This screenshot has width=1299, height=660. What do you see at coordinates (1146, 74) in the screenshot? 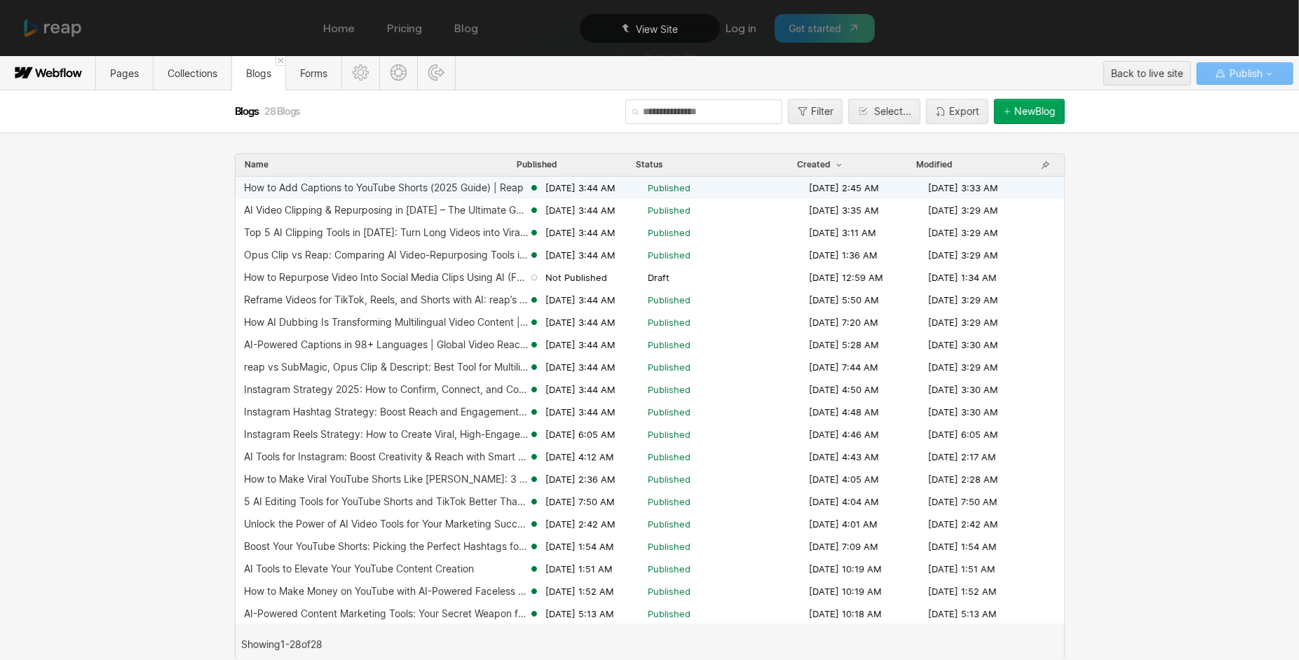
I see `div: Back to live site` at bounding box center [1146, 74].